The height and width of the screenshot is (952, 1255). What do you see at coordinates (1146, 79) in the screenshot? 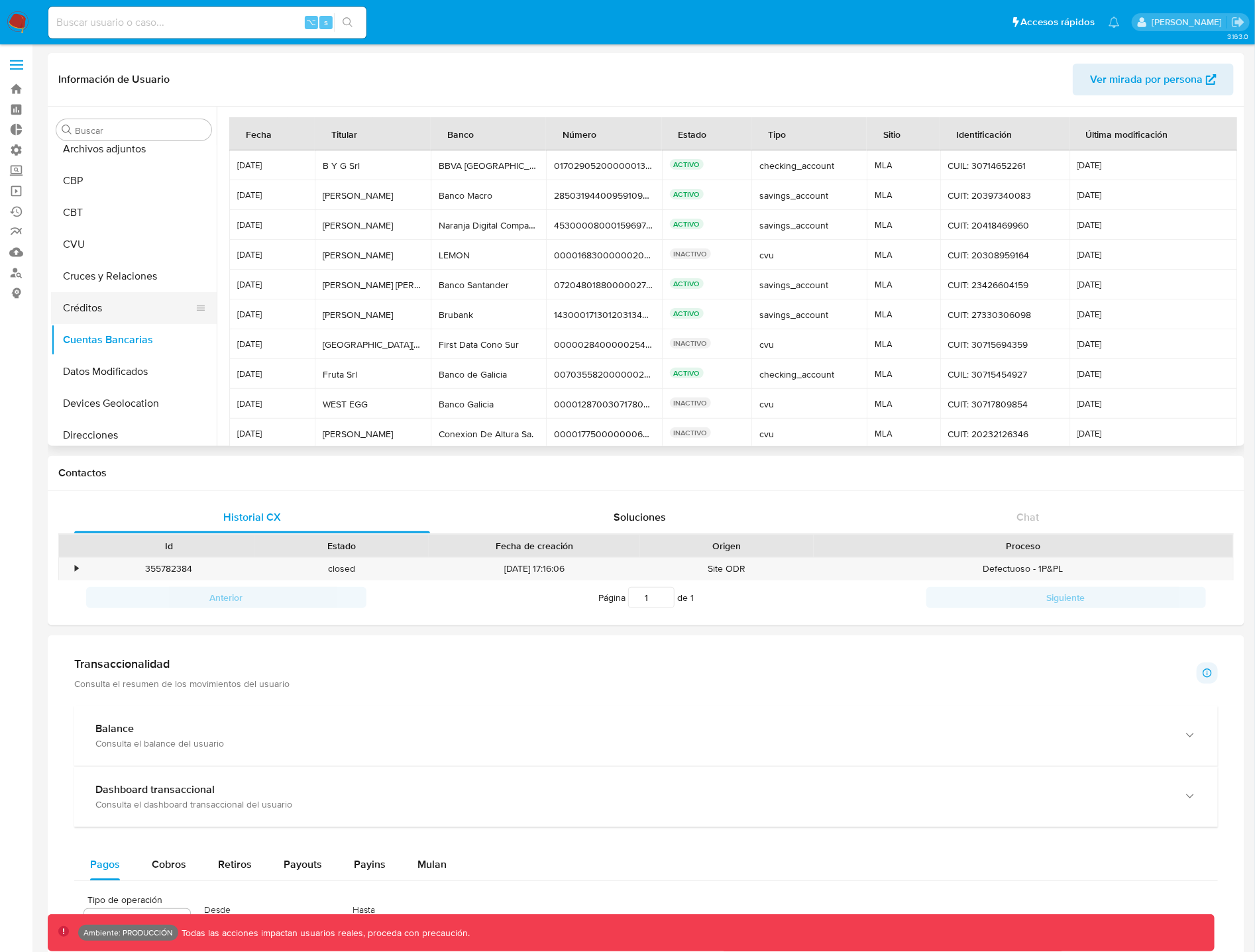
I see `span: Ver mirada por persona` at bounding box center [1146, 79].